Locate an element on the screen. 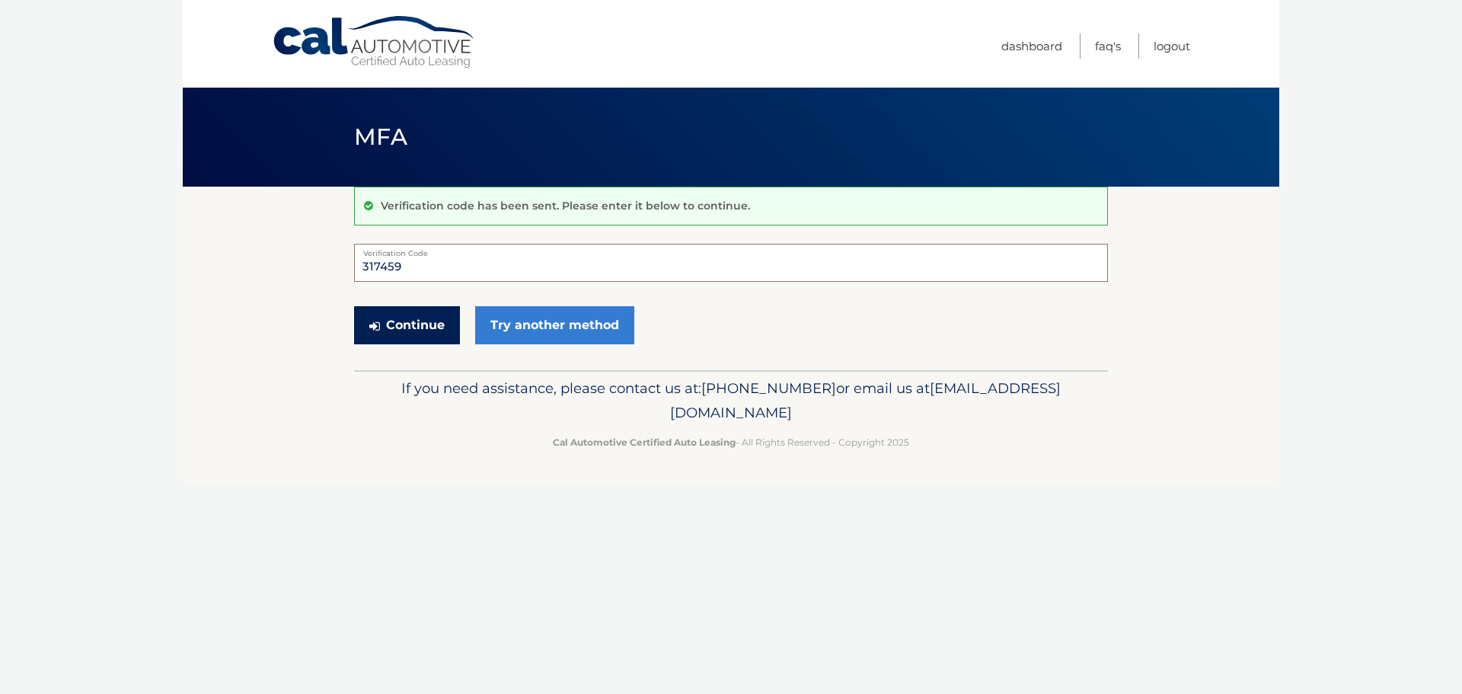 The width and height of the screenshot is (1462, 694). label: Verification Code is located at coordinates (731, 250).